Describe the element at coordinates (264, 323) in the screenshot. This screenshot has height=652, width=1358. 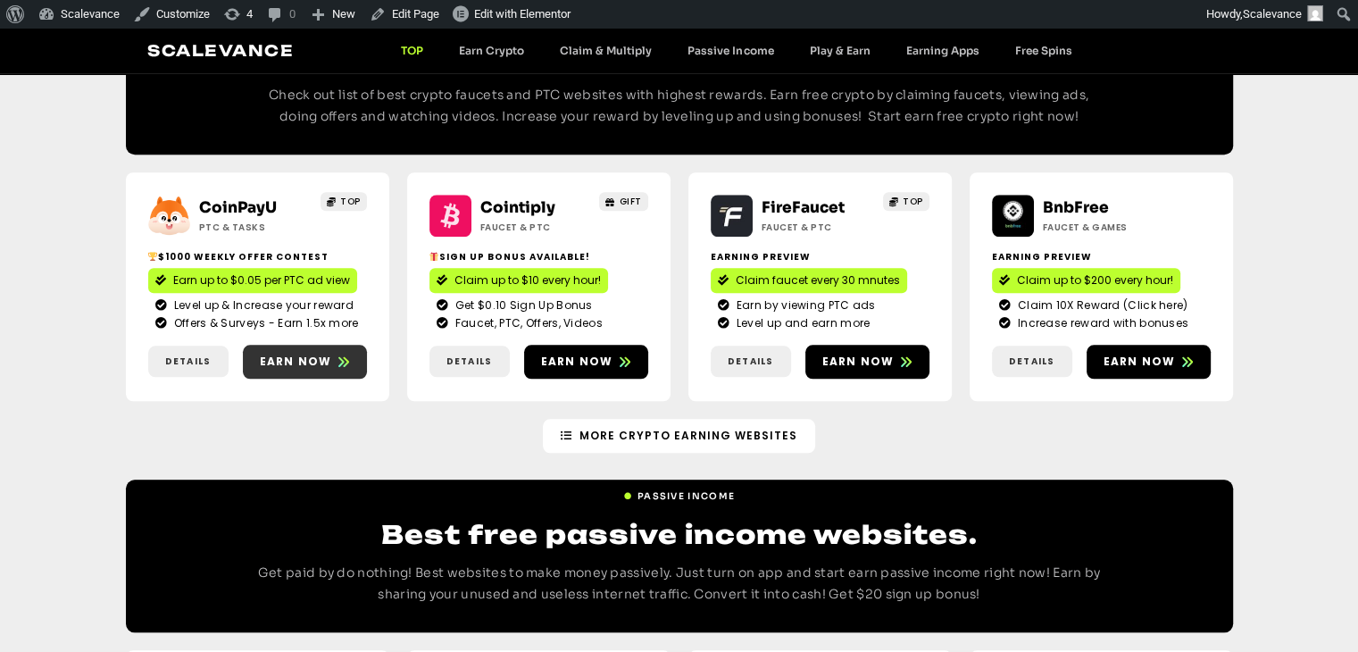
I see `span: Offers & Surveys - Earn 1.5x more` at that location.